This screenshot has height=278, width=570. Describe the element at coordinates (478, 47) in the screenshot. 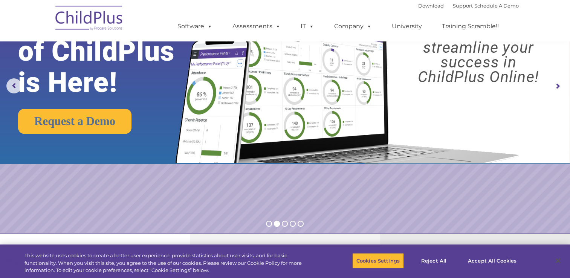

I see `rs-layer: Boost your productivity and streamline your success in ChildPlus Online!` at that location.